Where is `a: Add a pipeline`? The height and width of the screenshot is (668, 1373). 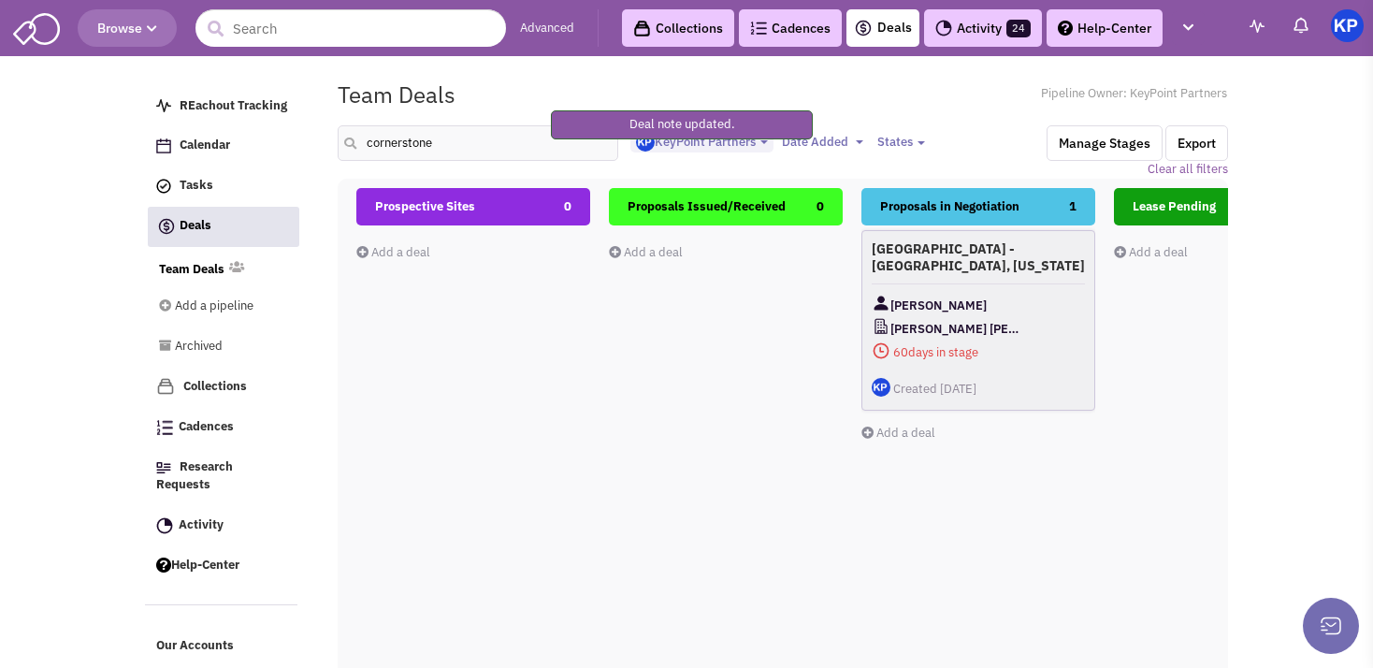 a: Add a pipeline is located at coordinates (216, 307).